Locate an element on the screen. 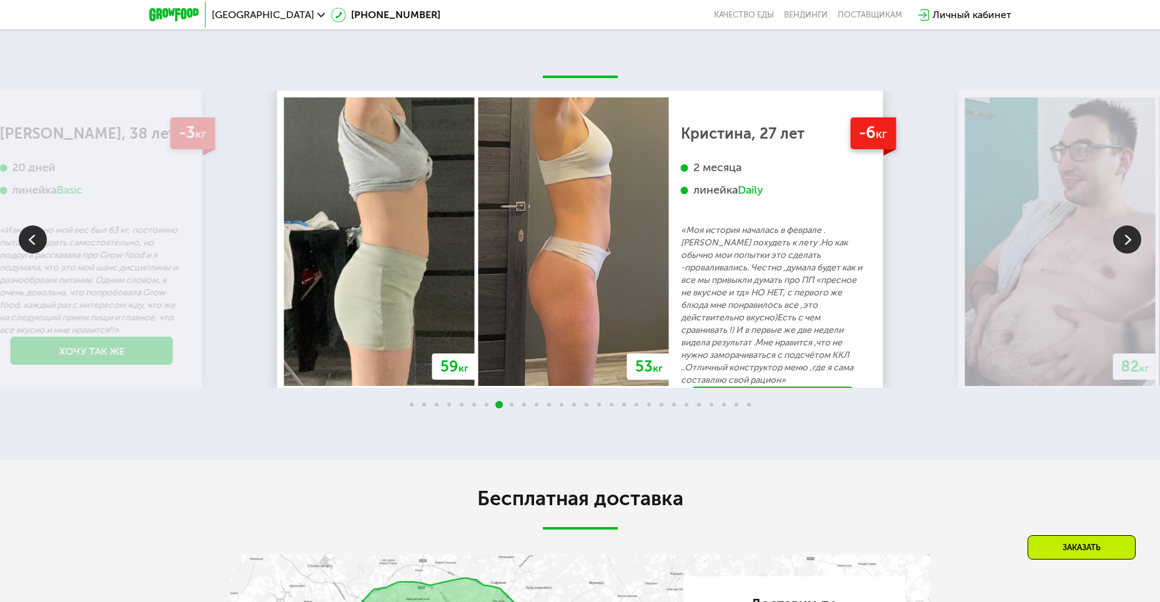 The width and height of the screenshot is (1160, 602). div: Кристина, 27 лет is located at coordinates (772, 134).